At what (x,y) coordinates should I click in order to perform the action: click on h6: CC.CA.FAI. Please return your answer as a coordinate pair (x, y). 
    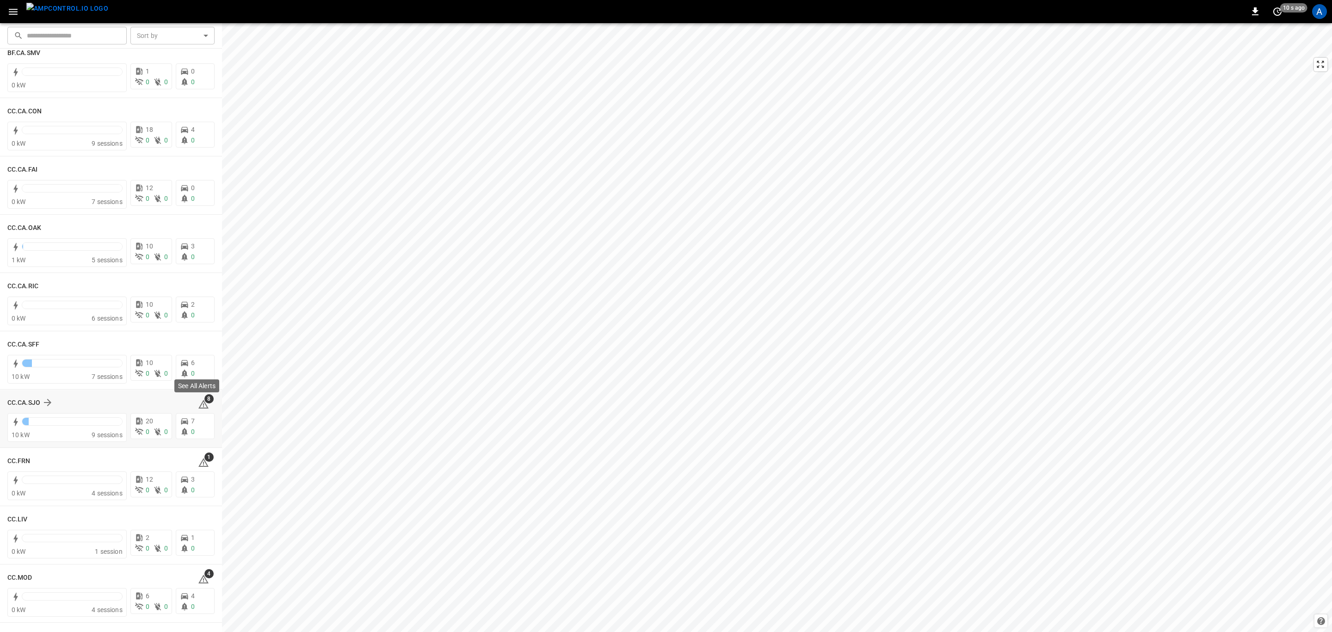
    Looking at the image, I should click on (22, 170).